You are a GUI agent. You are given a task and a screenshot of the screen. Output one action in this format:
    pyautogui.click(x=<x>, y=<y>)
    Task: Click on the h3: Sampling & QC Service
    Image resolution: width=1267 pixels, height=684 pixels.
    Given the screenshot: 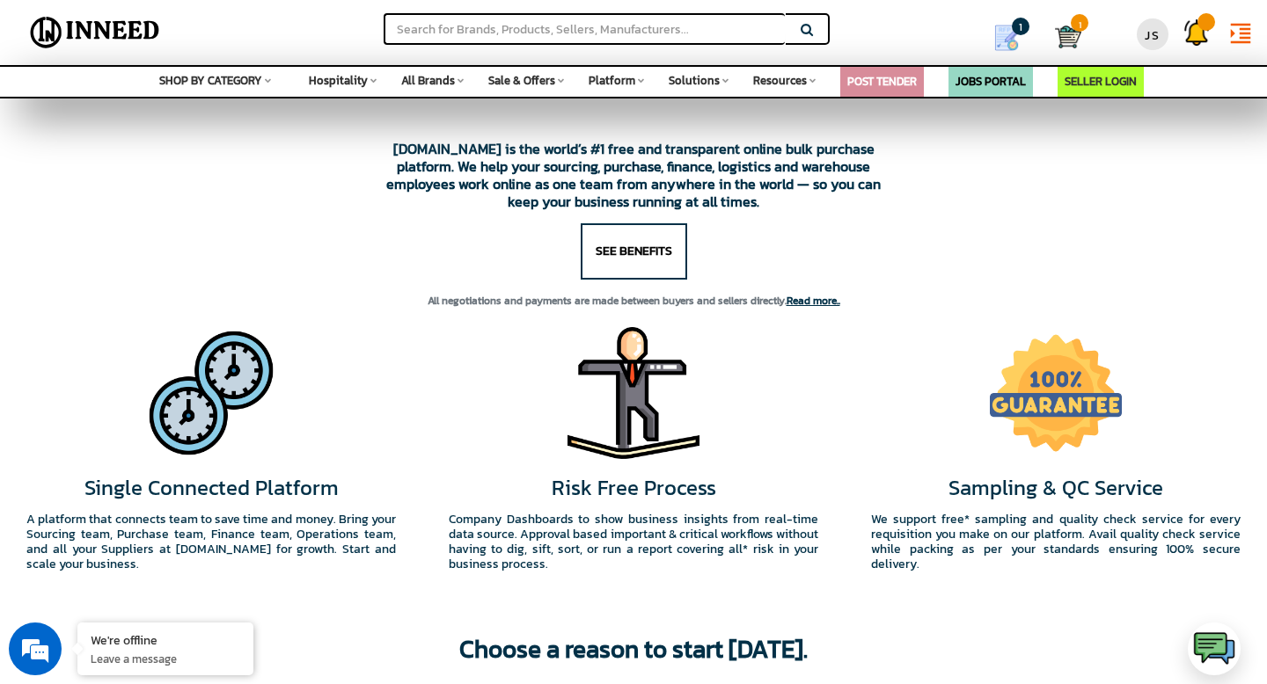 What is the action you would take?
    pyautogui.click(x=1055, y=488)
    